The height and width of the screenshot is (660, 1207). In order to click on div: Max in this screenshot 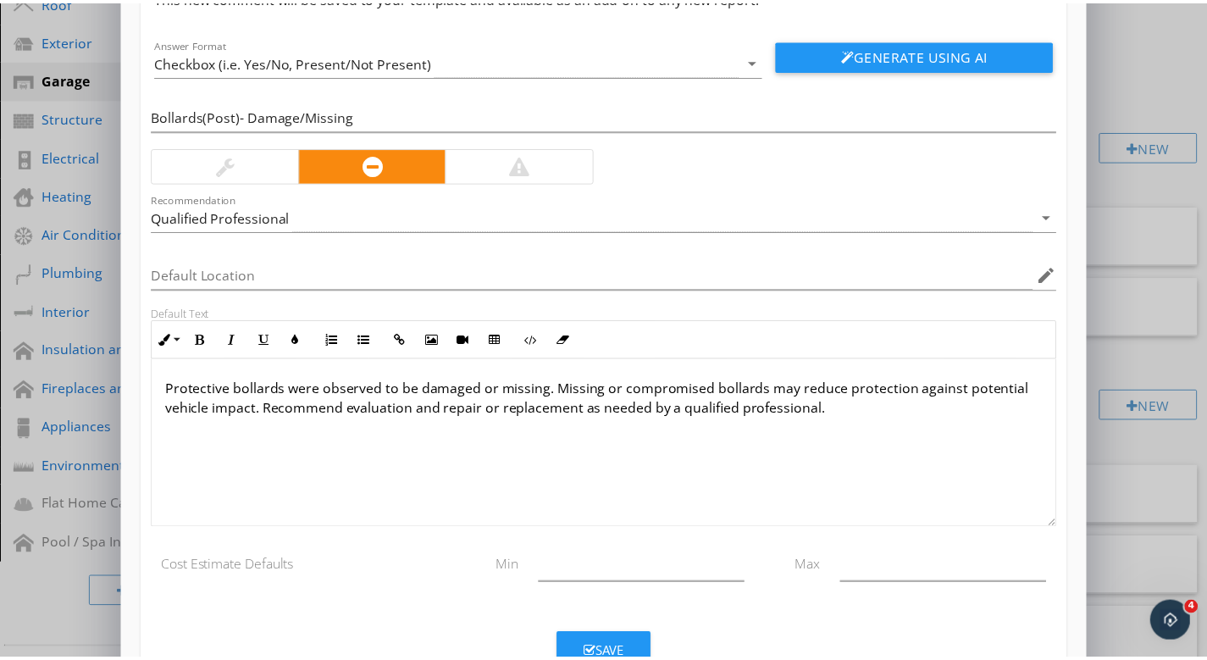, I will do `click(800, 559)`.